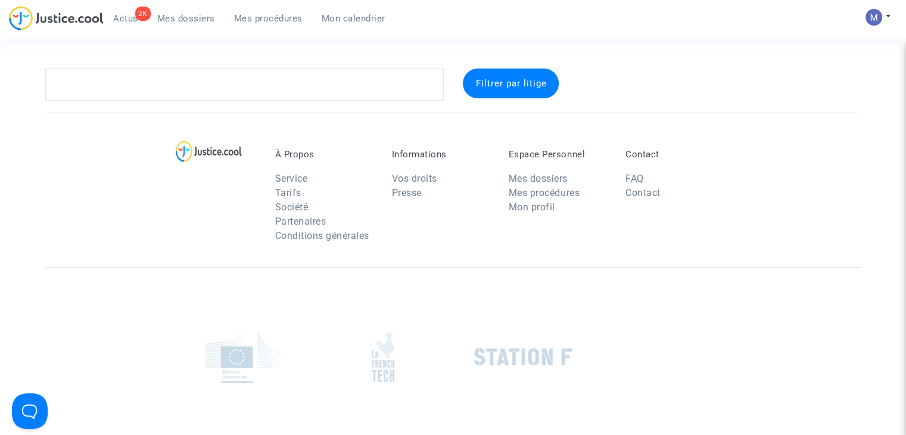 The image size is (906, 435). I want to click on img: europe_commision.png, so click(243, 357).